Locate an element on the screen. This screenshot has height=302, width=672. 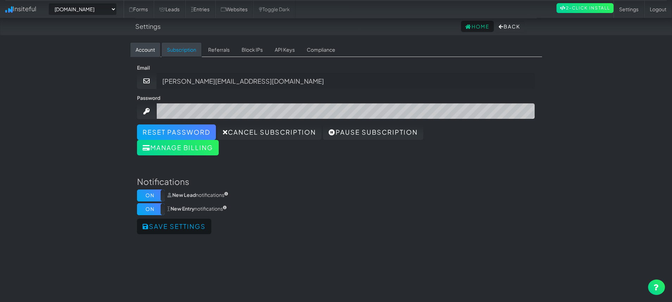
h4: Settings is located at coordinates (148, 26).